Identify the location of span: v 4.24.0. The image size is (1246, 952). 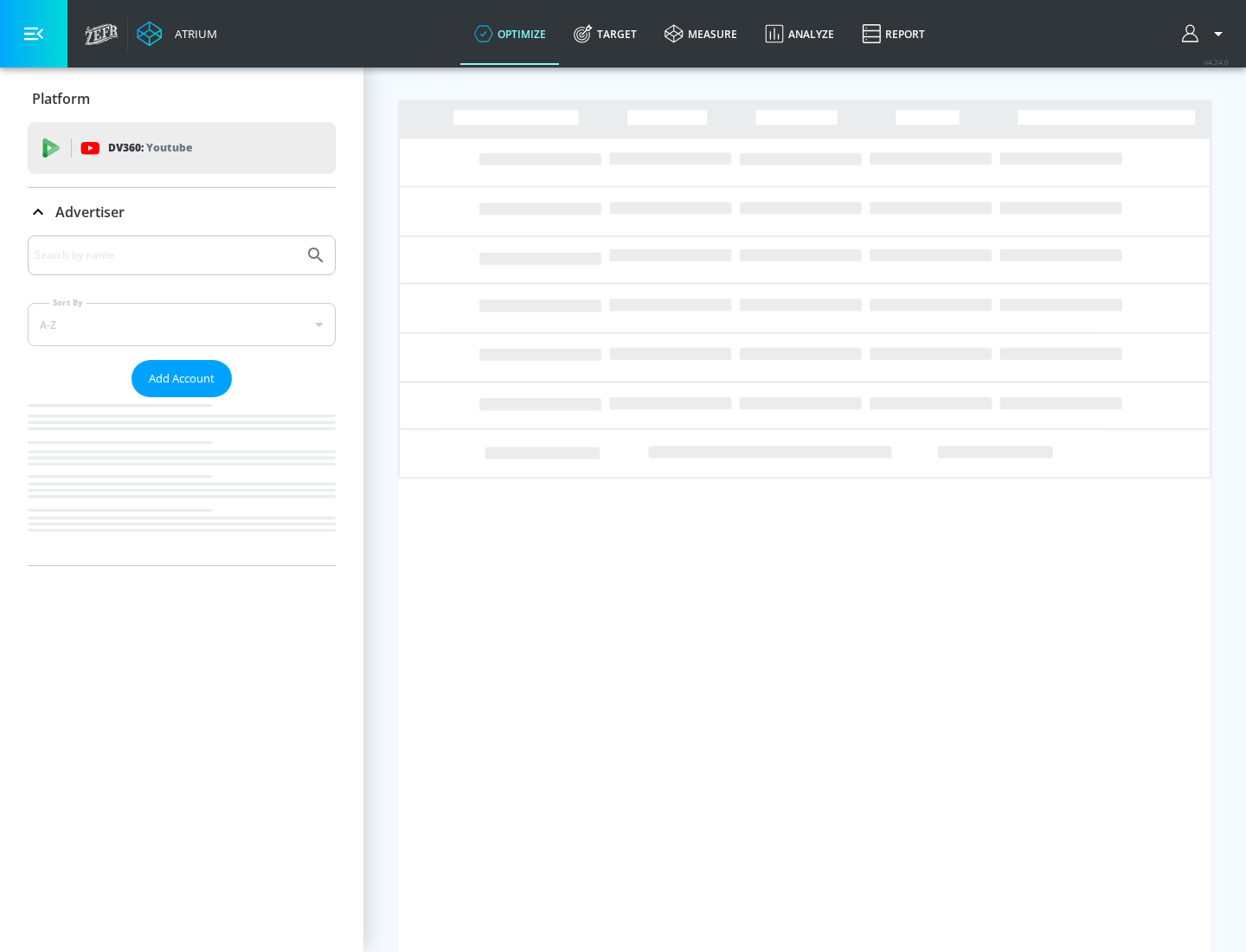
(1217, 62).